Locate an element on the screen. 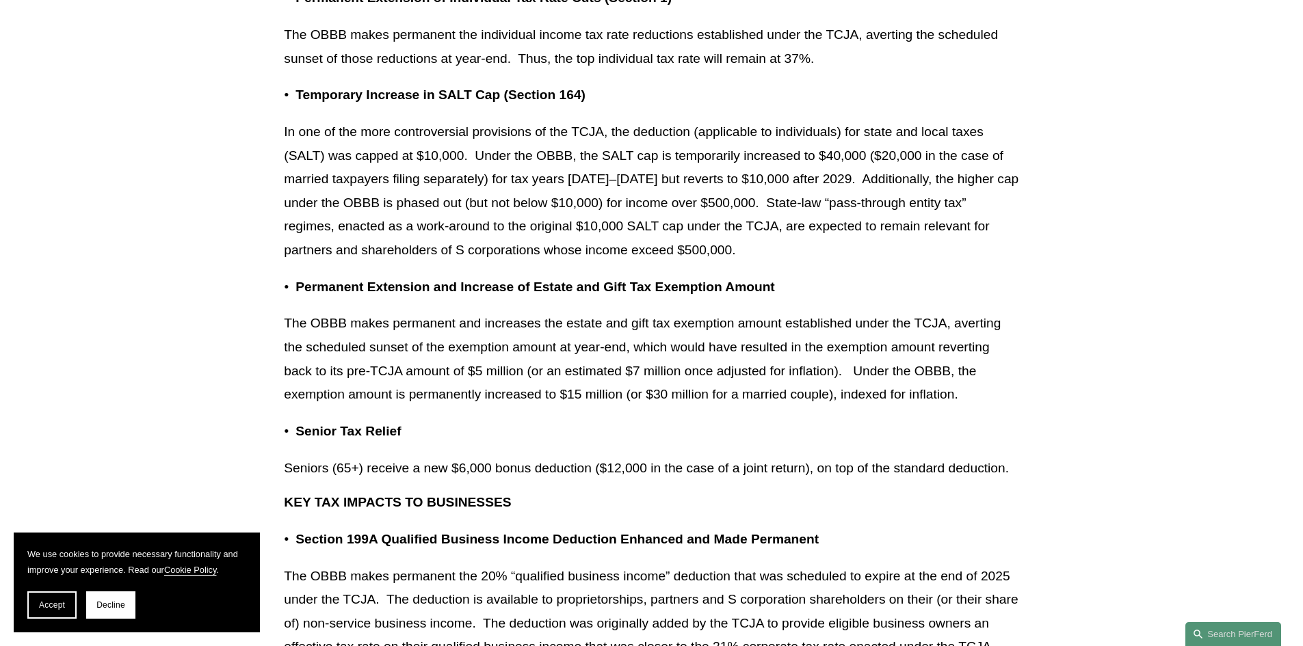 This screenshot has width=1303, height=646. p: The OBBB makes permanent the individual income tax rate reductions established under the TCJA, av... is located at coordinates (651, 47).